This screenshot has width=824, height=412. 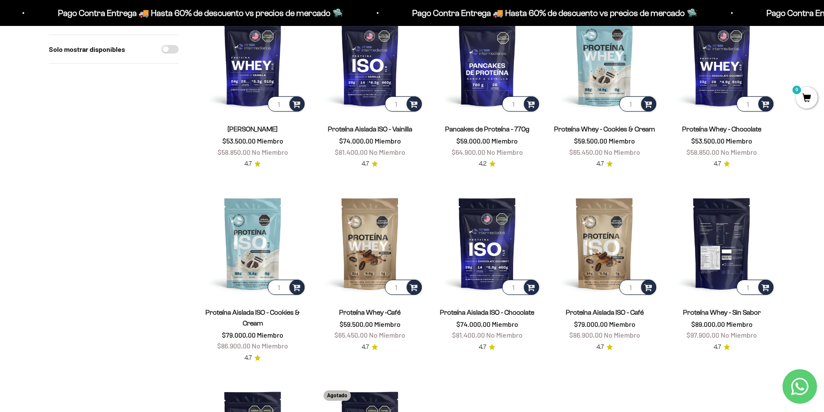 I want to click on mark: 0, so click(x=796, y=90).